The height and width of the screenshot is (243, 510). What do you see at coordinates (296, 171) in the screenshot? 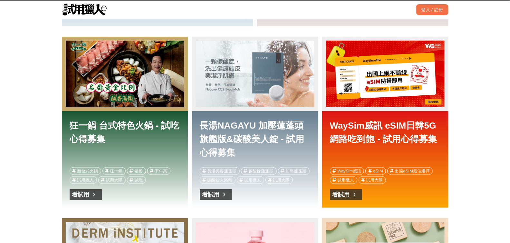
I see `div: 加壓蓮蓬頭` at bounding box center [296, 171].